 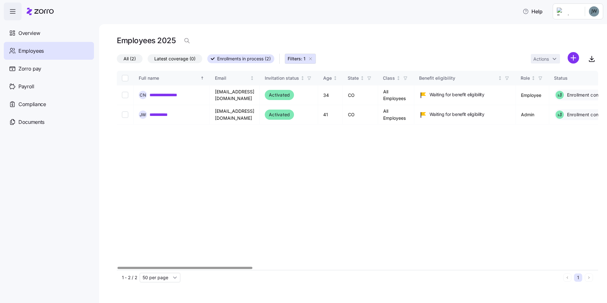 What do you see at coordinates (389, 78) in the screenshot?
I see `div: Class` at bounding box center [389, 78].